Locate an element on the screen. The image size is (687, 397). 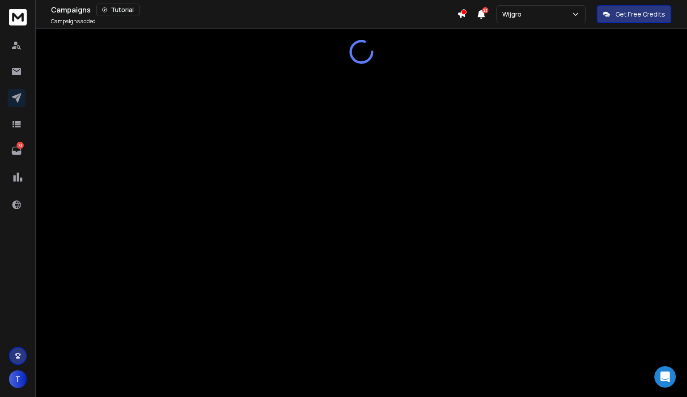
p: Get Free Credits is located at coordinates (640, 14).